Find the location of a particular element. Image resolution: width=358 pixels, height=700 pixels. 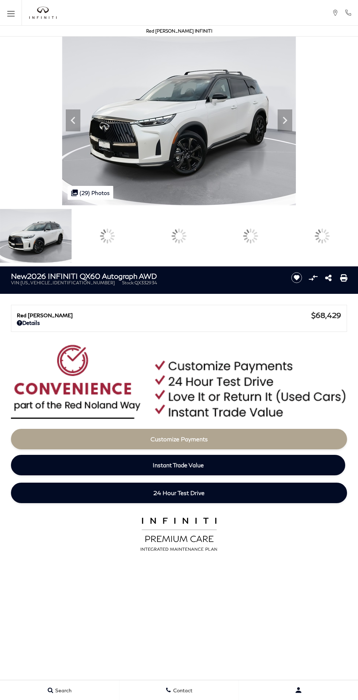

span: 24 Hour Test Drive is located at coordinates (179, 492).